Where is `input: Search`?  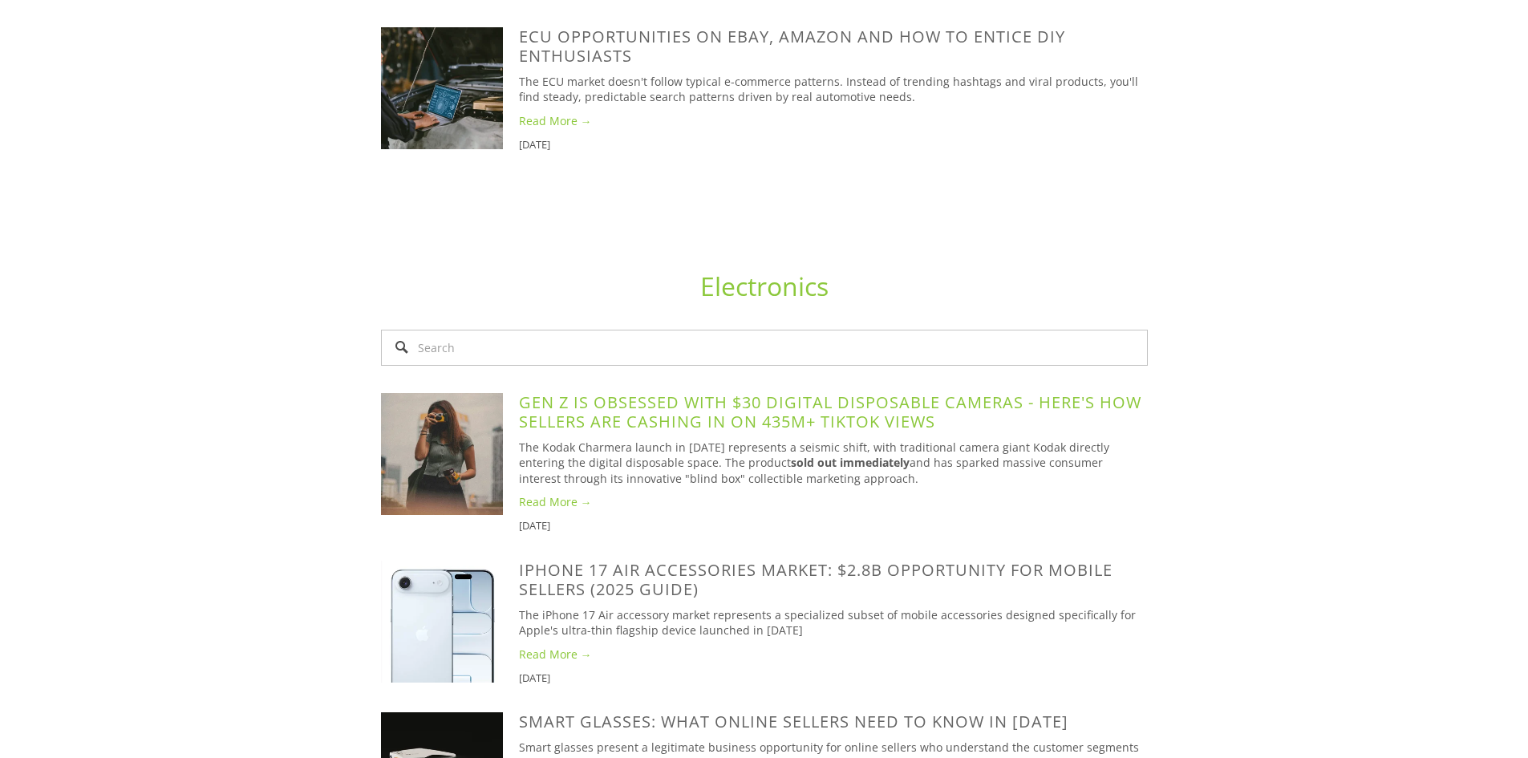 input: Search is located at coordinates (764, 347).